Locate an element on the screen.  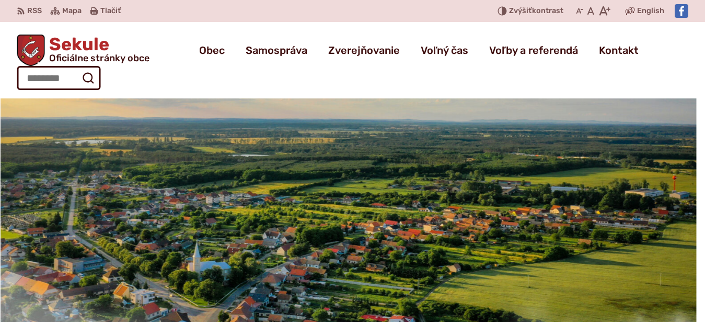
a: Obec is located at coordinates (212, 50).